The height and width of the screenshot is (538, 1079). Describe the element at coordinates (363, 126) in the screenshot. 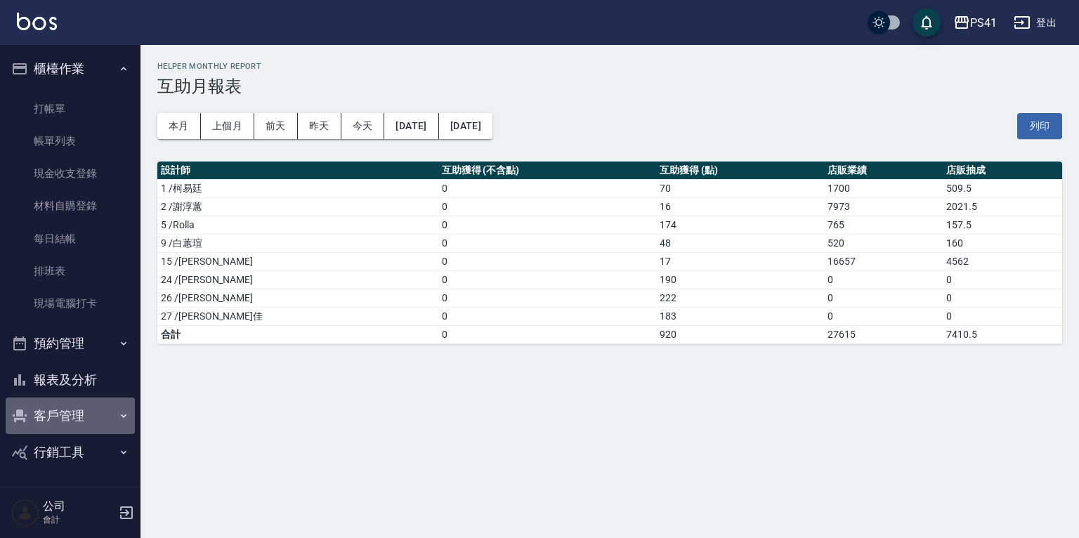

I see `button: 今天` at that location.